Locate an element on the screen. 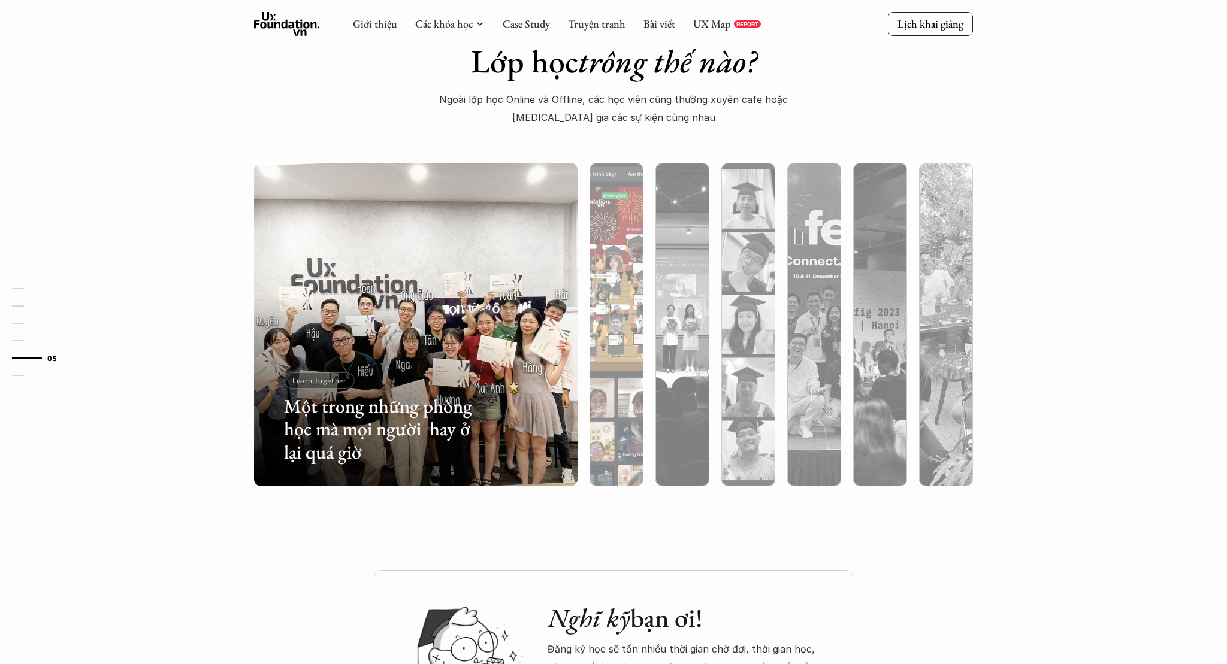 This screenshot has width=1227, height=664. a: Bài viết is located at coordinates (659, 23).